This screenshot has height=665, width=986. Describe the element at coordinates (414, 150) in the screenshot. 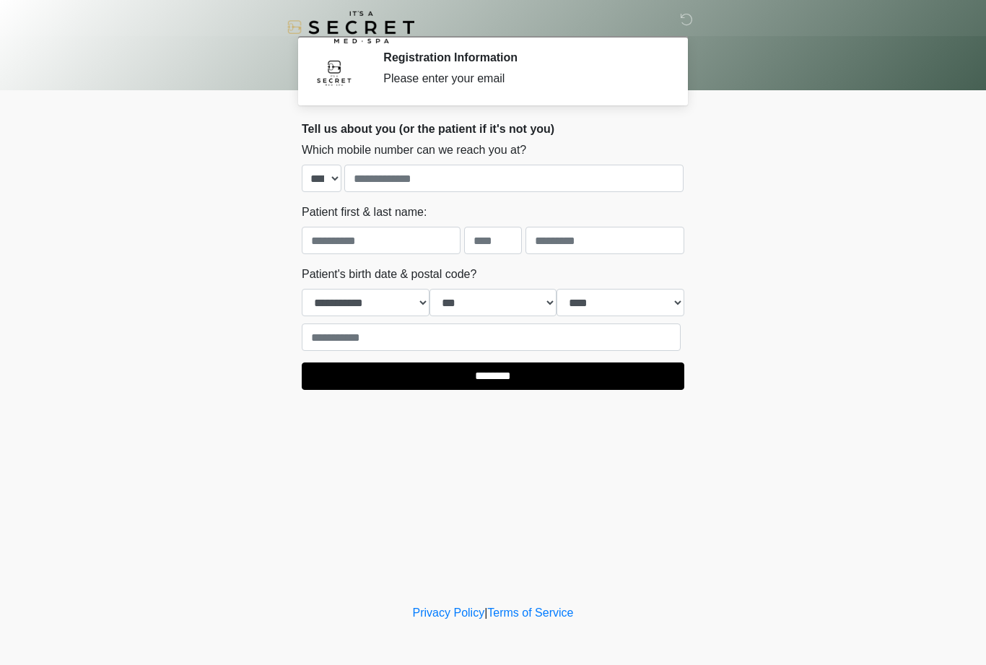

I see `label: Which mobile number can we reach you at?` at that location.